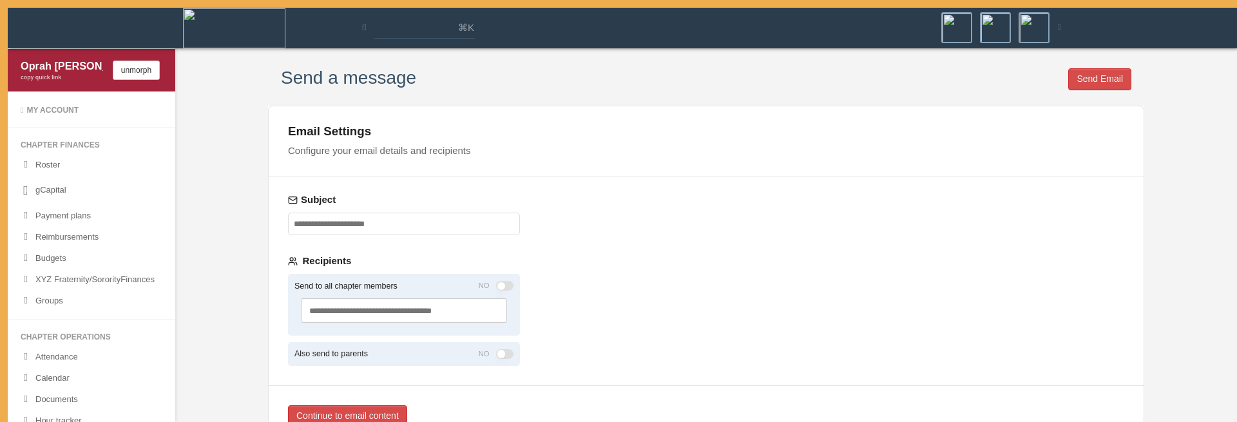 The height and width of the screenshot is (422, 1237). I want to click on a: gCapital, so click(91, 191).